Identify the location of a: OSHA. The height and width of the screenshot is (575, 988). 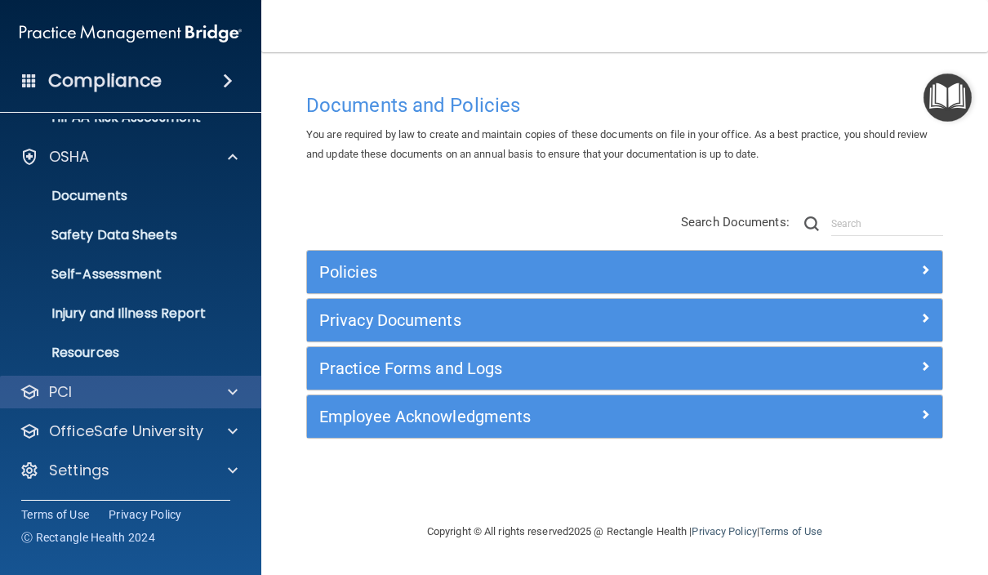
(128, 157).